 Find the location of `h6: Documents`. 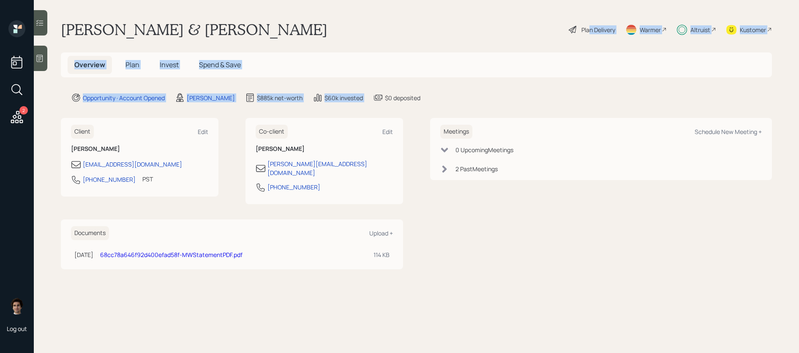

h6: Documents is located at coordinates (90, 233).